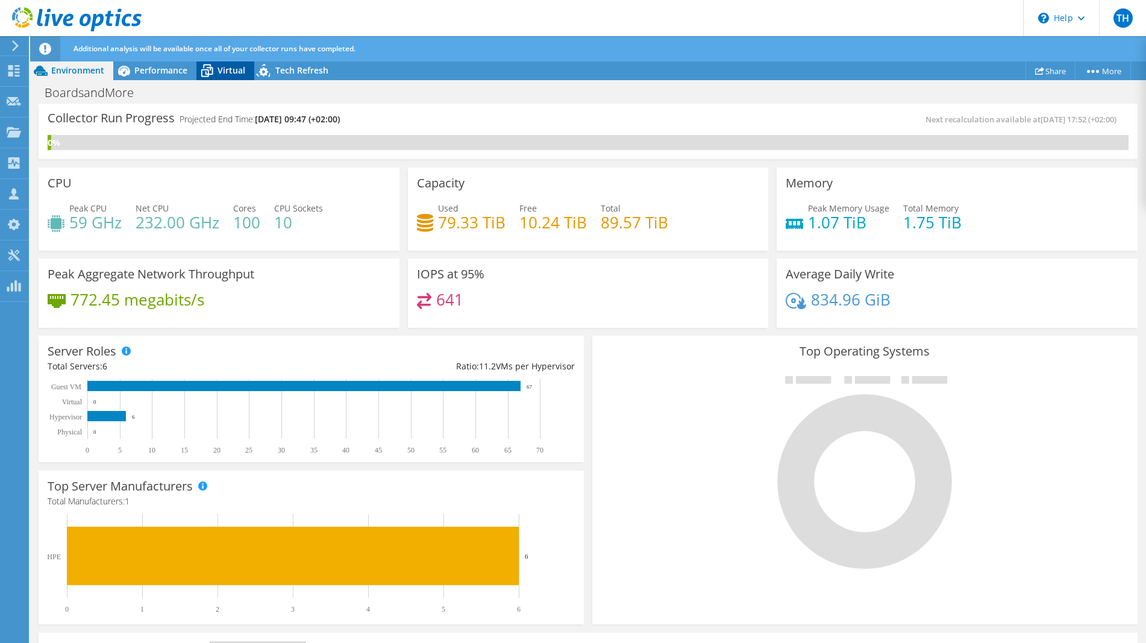  Describe the element at coordinates (848, 222) in the screenshot. I see `h4: 1.07 TiB` at that location.